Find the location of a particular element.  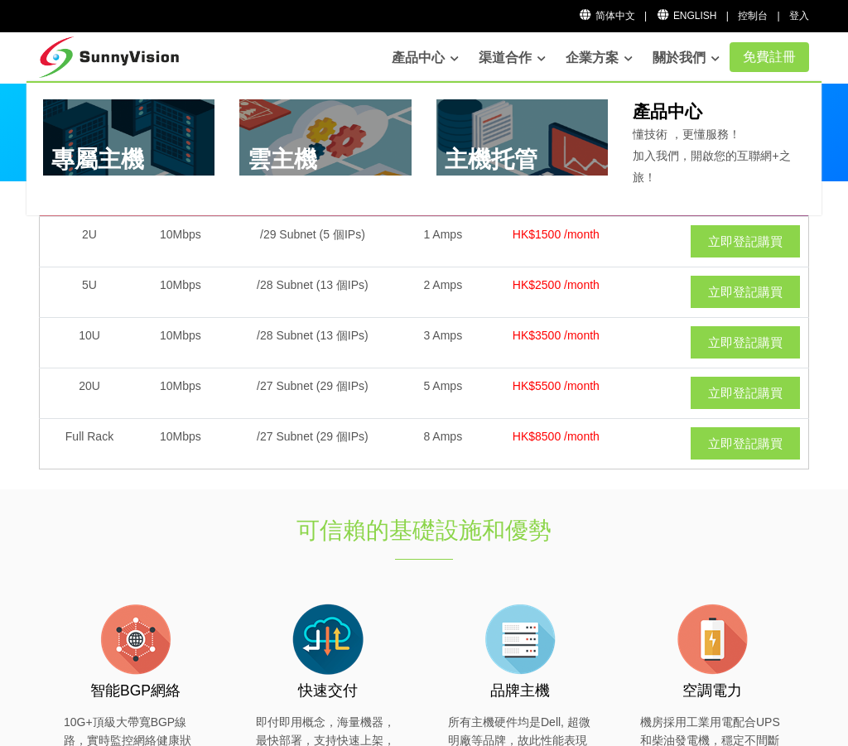

h3: 快速交付 is located at coordinates (327, 690).